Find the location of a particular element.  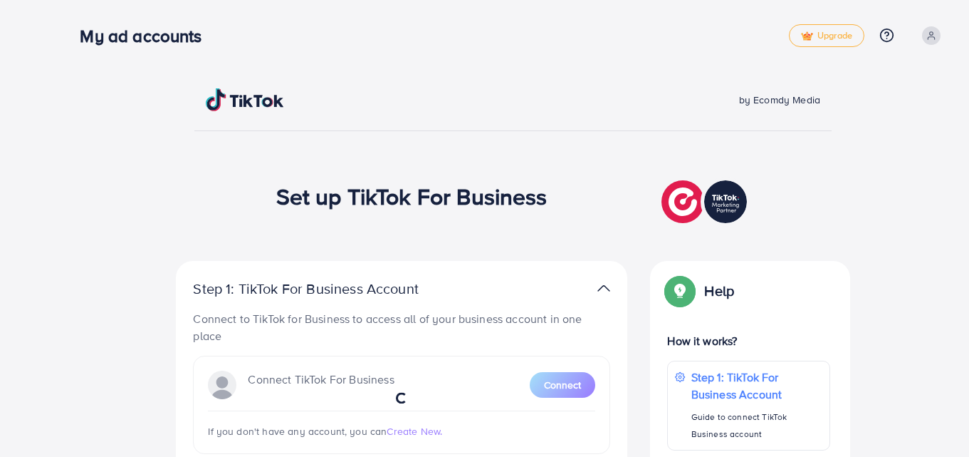

img: tick is located at coordinates (807, 36).